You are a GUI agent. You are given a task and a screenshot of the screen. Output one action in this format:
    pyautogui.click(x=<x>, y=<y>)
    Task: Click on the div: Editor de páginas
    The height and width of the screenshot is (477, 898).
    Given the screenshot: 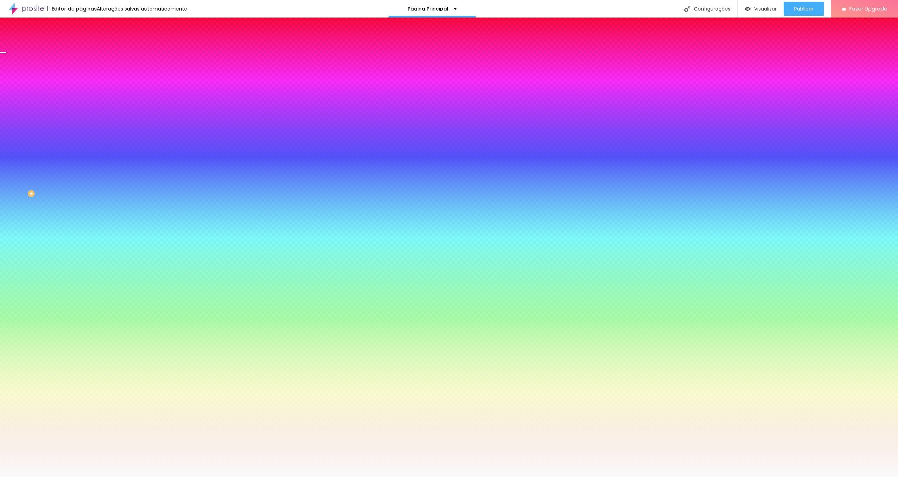 What is the action you would take?
    pyautogui.click(x=72, y=9)
    